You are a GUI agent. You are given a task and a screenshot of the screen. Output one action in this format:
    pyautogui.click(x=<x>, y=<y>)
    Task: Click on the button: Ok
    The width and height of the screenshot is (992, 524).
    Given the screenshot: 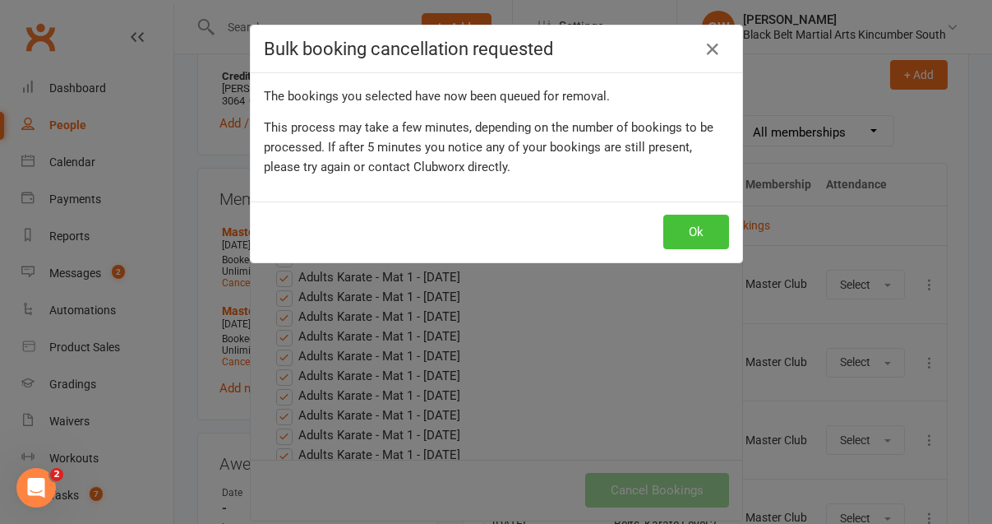 What is the action you would take?
    pyautogui.click(x=696, y=232)
    